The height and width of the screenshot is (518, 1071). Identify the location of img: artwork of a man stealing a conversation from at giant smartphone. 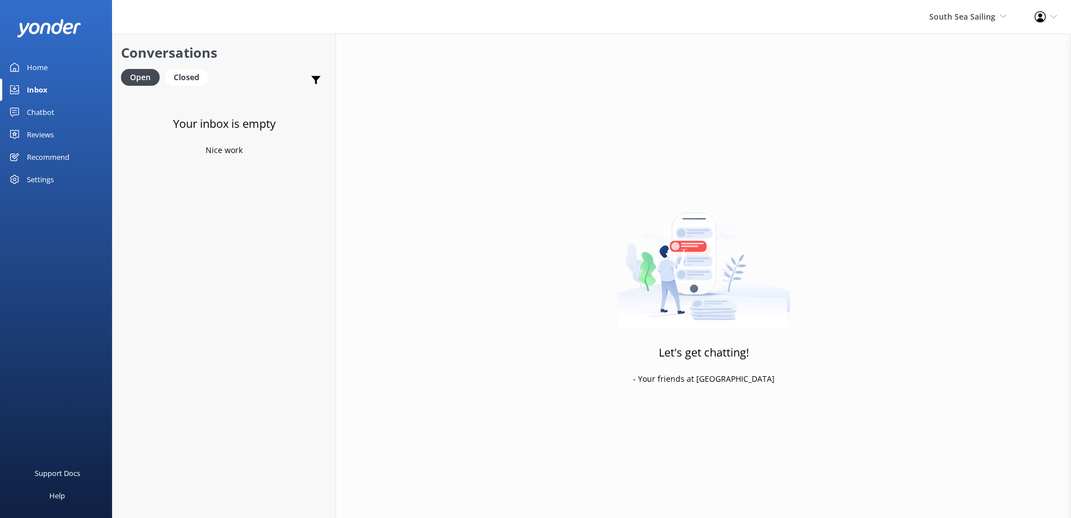
(704, 259).